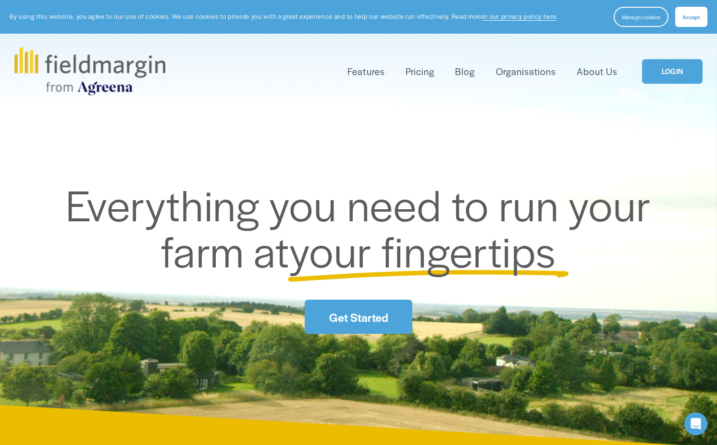 This screenshot has width=717, height=445. I want to click on div: Open Intercom Messenger, so click(696, 423).